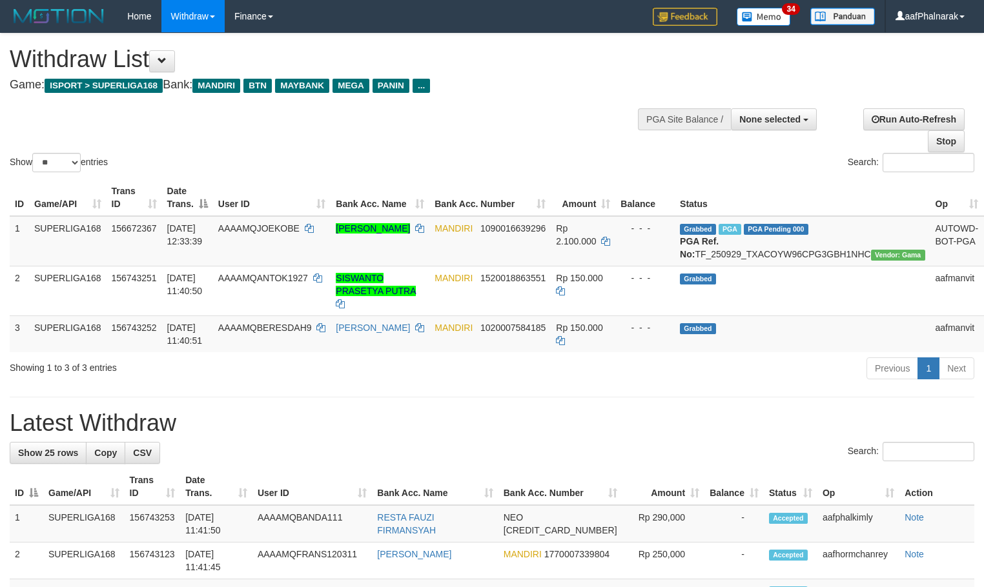 Image resolution: width=984 pixels, height=587 pixels. Describe the element at coordinates (492, 423) in the screenshot. I see `h1: Latest Withdraw` at that location.